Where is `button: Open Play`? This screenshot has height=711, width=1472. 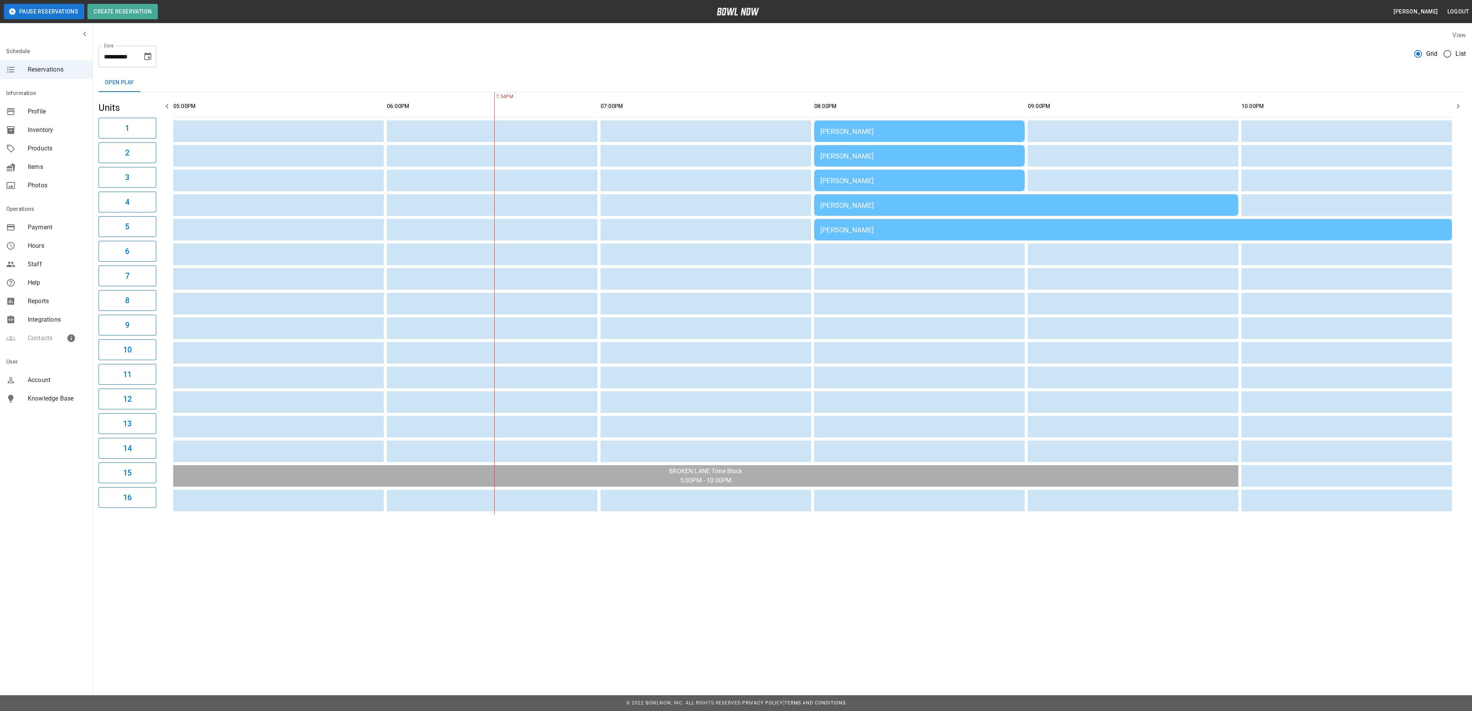 button: Open Play is located at coordinates (119, 83).